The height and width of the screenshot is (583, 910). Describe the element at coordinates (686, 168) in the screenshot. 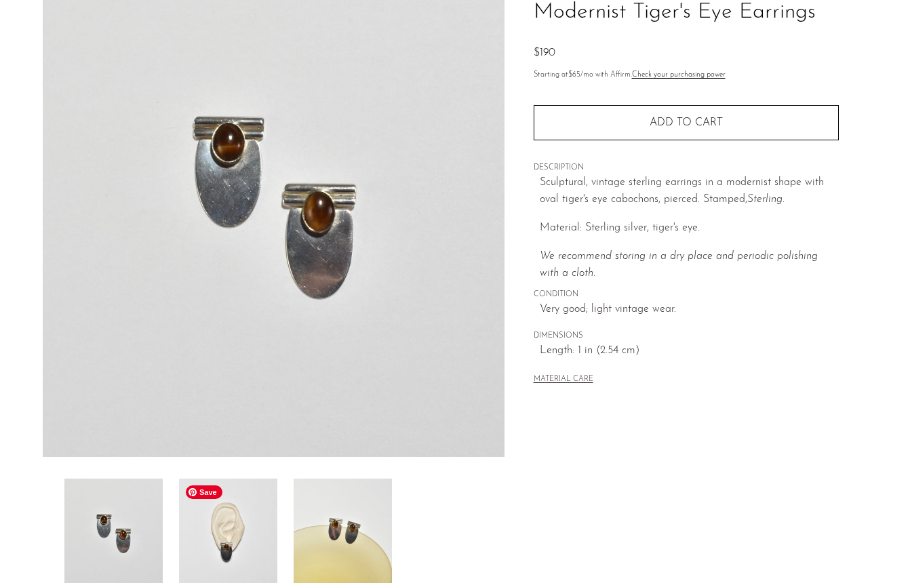

I see `span: DESCRIPTION` at that location.